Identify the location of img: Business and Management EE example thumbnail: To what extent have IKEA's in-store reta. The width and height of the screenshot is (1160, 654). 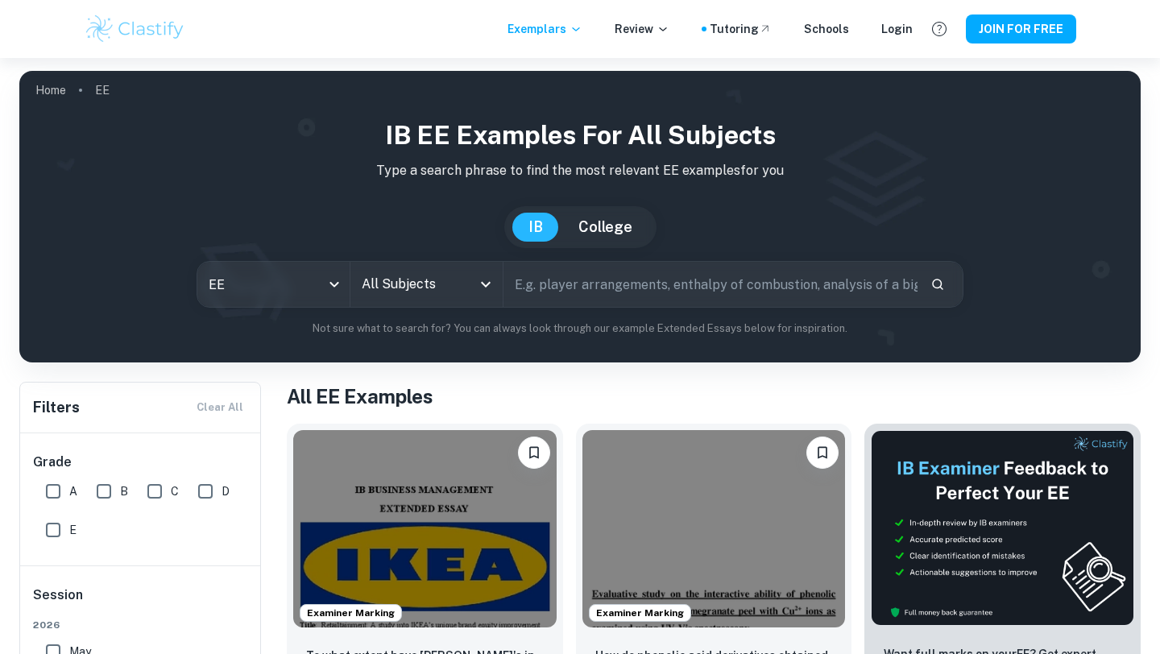
(425, 528).